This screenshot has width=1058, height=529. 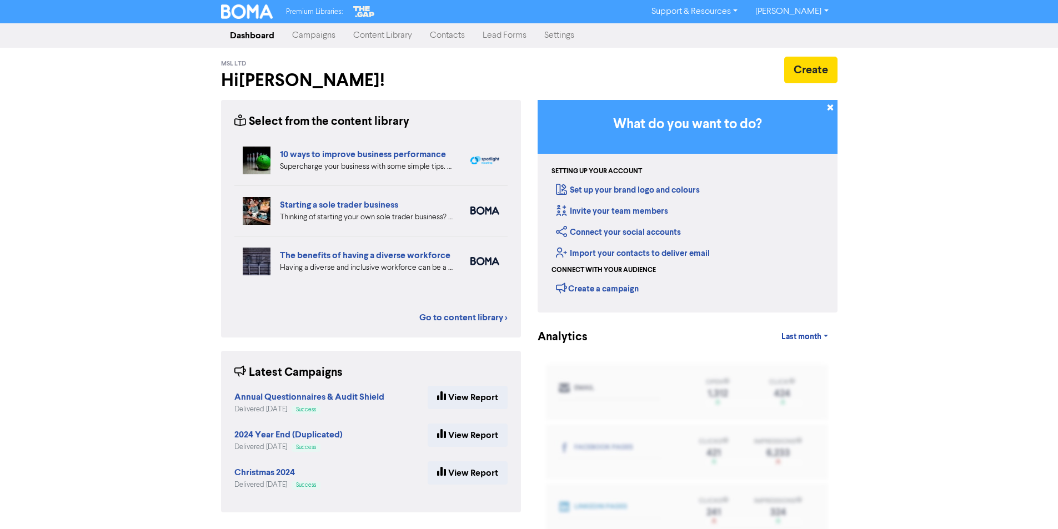 I want to click on a: Support & Resources, so click(x=694, y=12).